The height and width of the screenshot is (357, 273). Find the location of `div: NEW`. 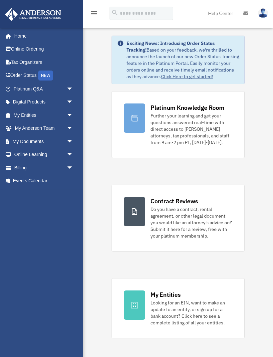

div: NEW is located at coordinates (46, 76).